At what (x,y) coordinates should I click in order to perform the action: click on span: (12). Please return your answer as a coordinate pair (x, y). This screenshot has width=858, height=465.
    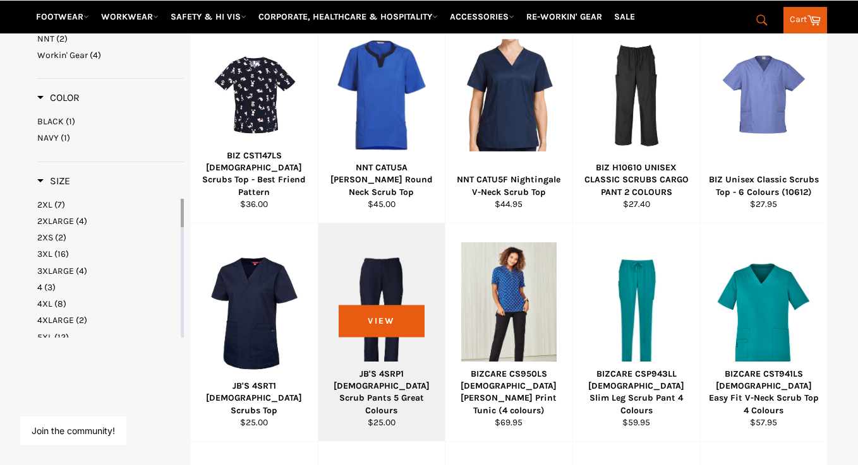
    Looking at the image, I should click on (61, 337).